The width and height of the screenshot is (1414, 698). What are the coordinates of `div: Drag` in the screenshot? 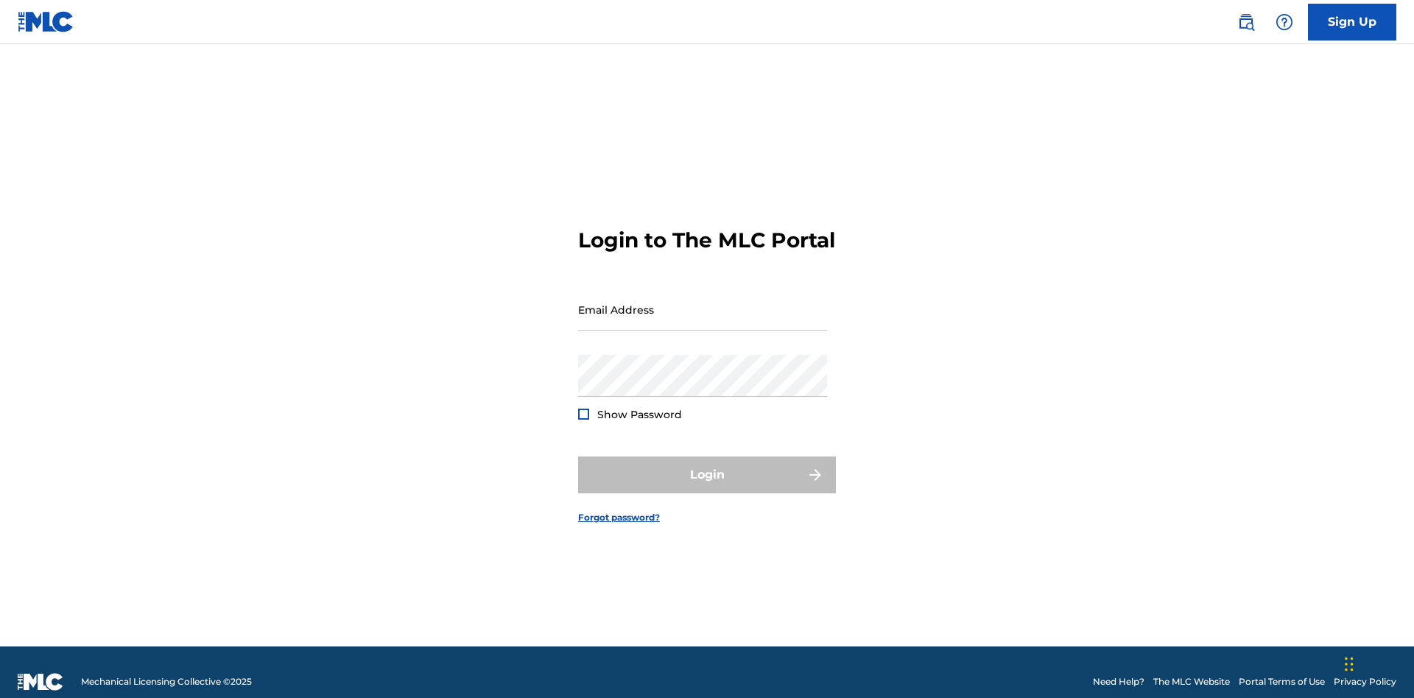 It's located at (1349, 664).